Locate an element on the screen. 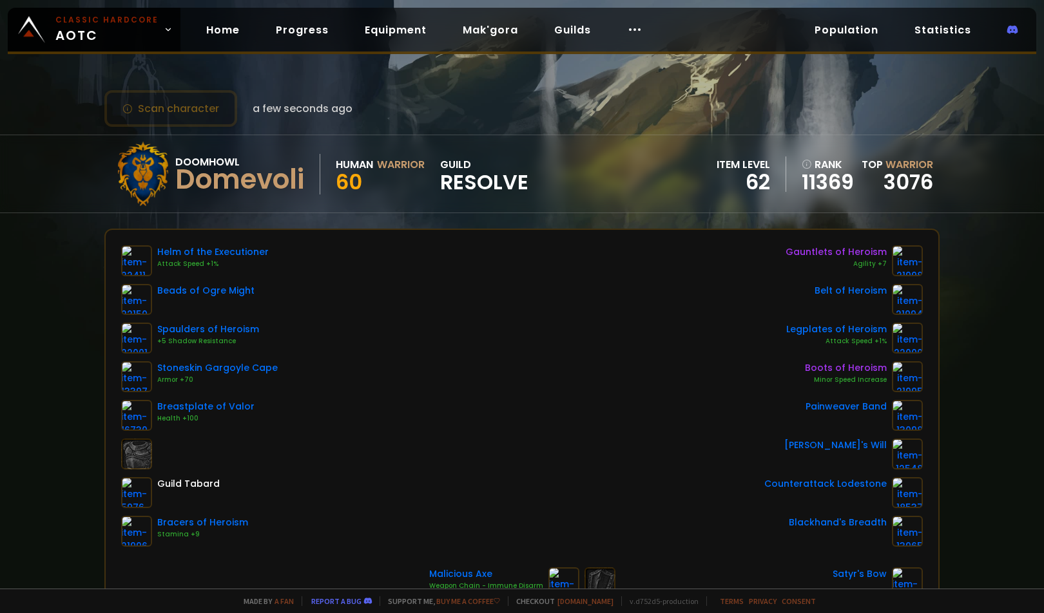  div: 62 is located at coordinates (743, 182).